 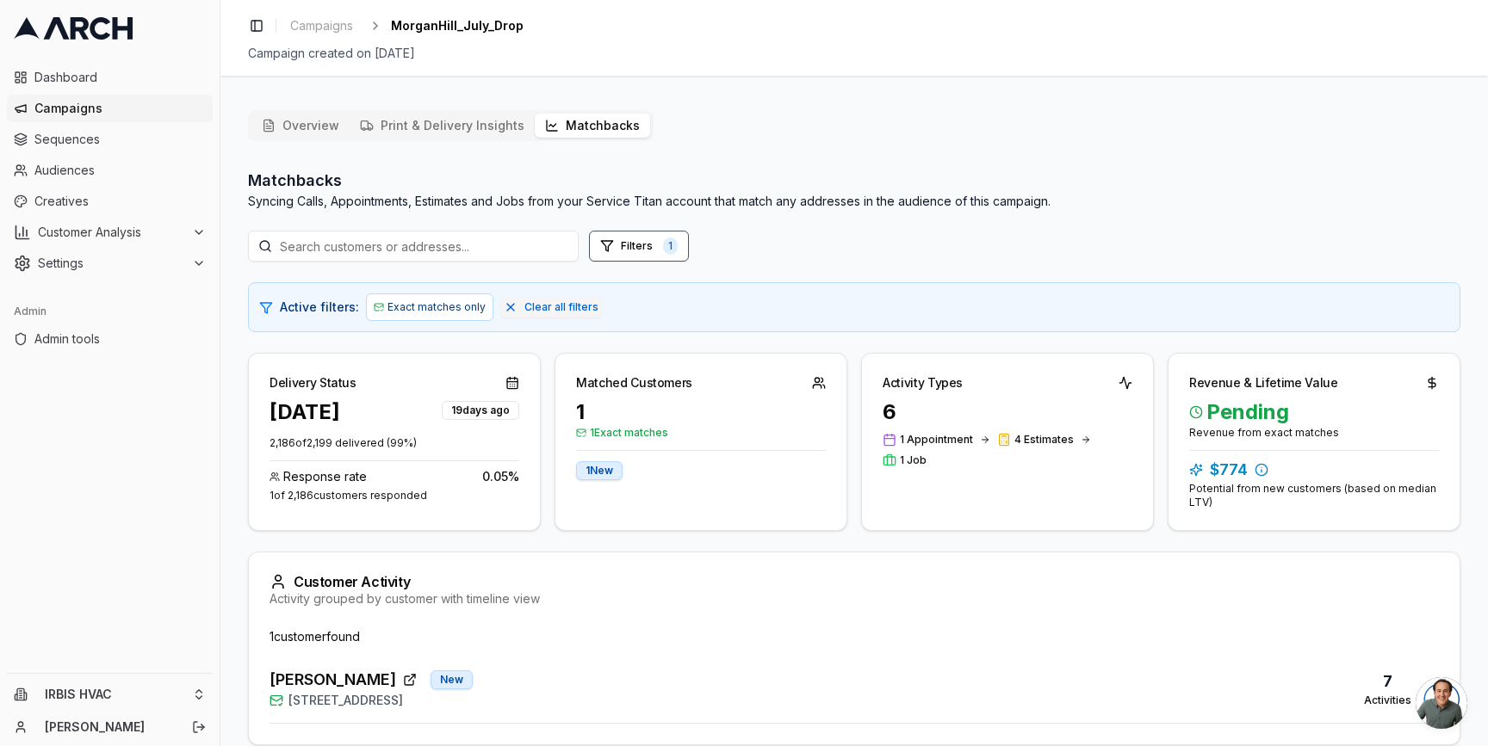 What do you see at coordinates (854, 582) in the screenshot?
I see `div: Customer Activity` at bounding box center [854, 582].